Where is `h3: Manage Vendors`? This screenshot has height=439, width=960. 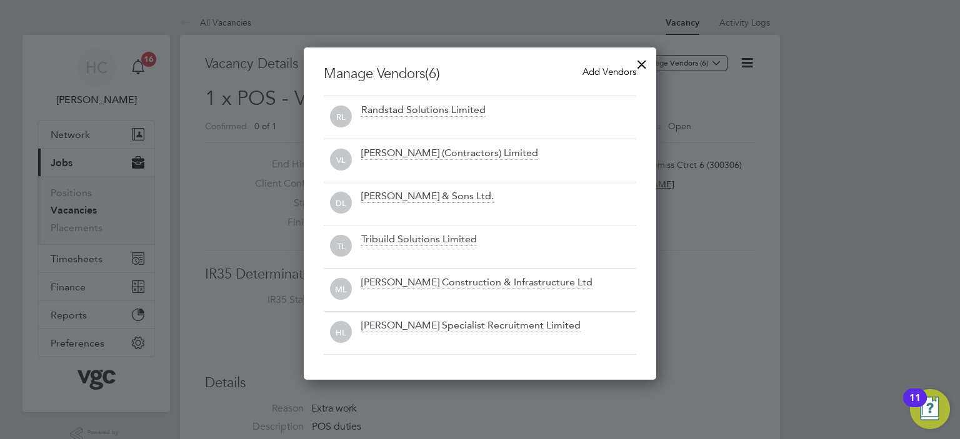
h3: Manage Vendors is located at coordinates (480, 74).